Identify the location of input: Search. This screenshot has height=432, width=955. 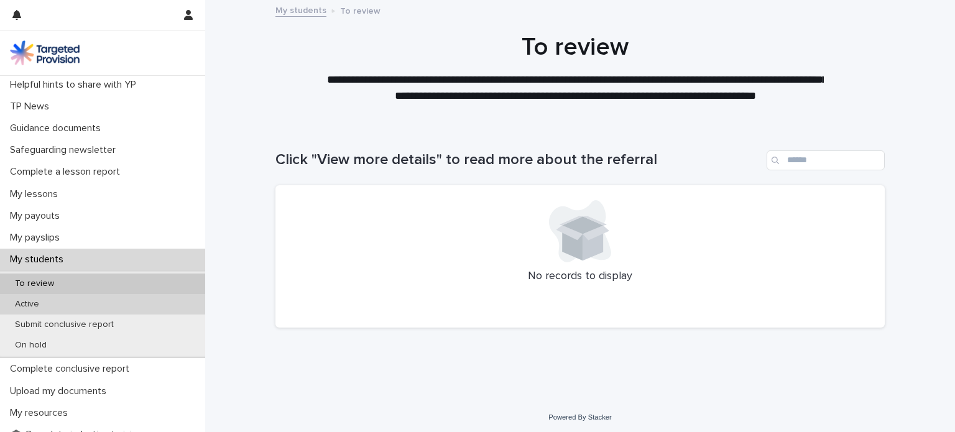
(825, 160).